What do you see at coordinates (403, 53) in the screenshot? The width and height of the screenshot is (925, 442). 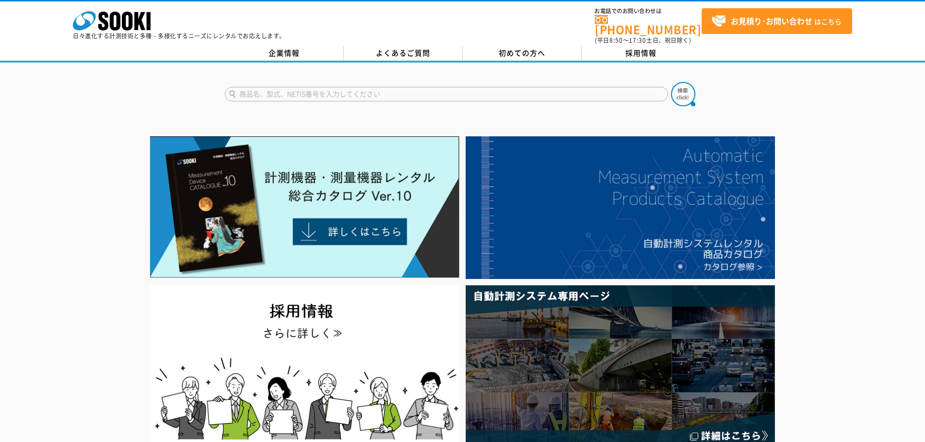 I see `a: よくあるご質問` at bounding box center [403, 53].